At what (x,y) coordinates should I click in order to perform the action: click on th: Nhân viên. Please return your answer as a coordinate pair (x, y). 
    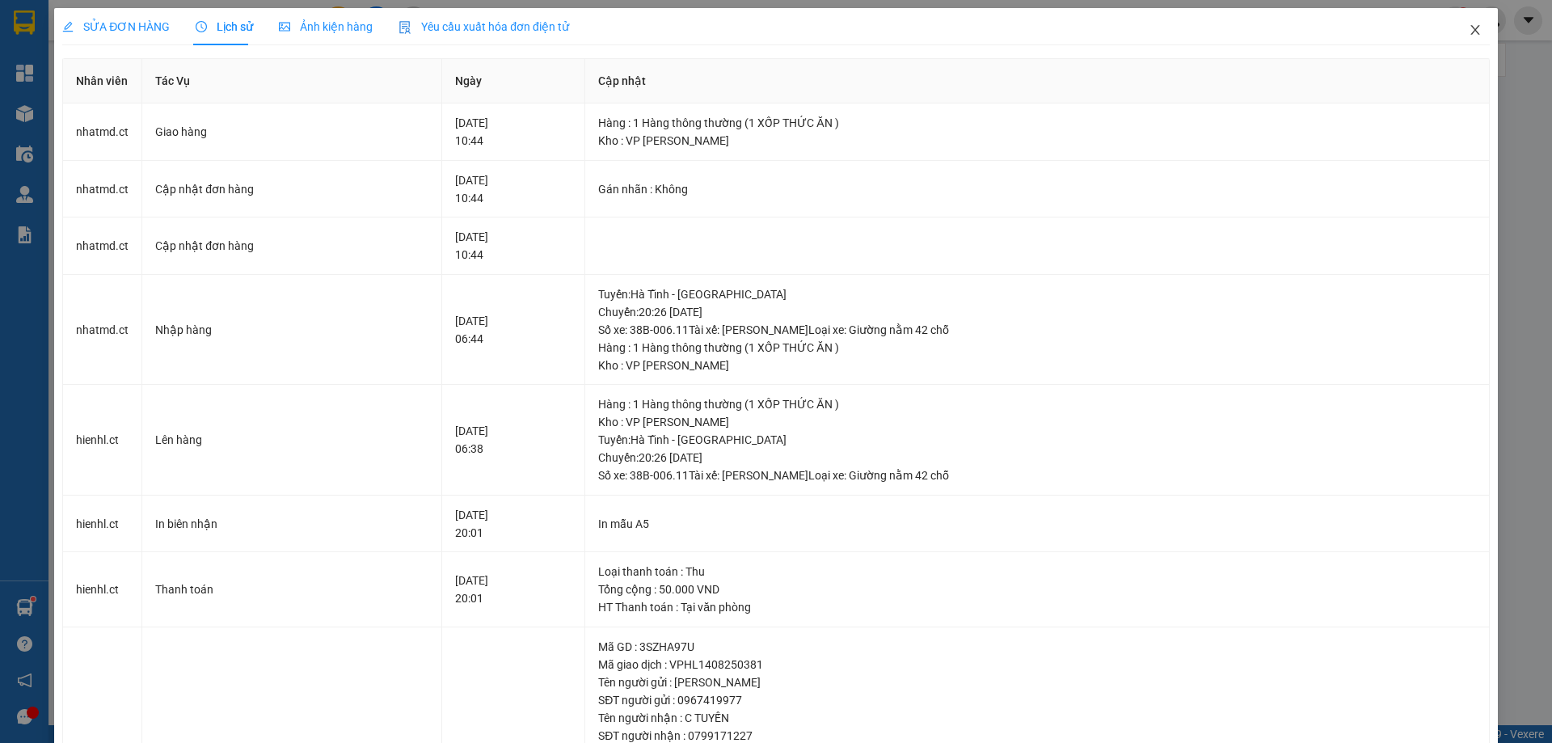
    Looking at the image, I should click on (103, 81).